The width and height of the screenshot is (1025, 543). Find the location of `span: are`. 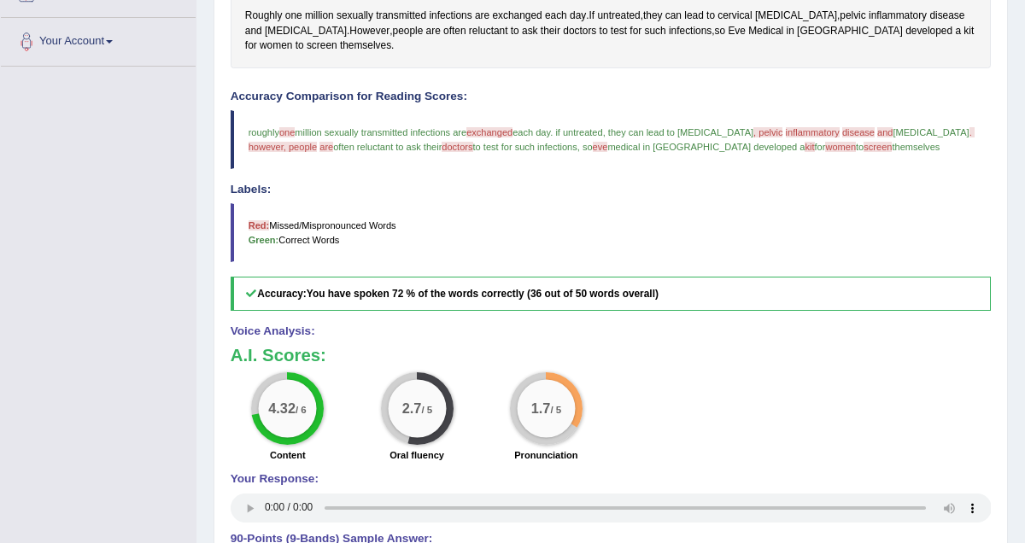

span: are is located at coordinates (326, 147).